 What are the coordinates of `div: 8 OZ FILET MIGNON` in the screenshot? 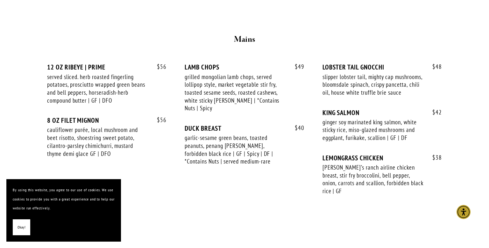 It's located at (107, 120).